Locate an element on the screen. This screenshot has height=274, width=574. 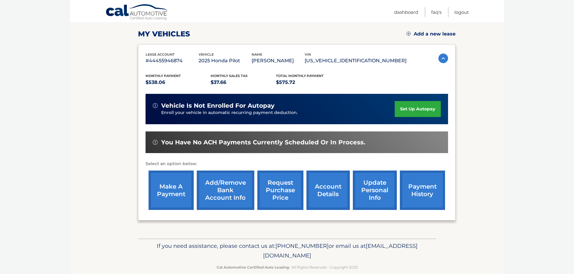
span: You have no ACH payments currently scheduled or in process. is located at coordinates (263, 142).